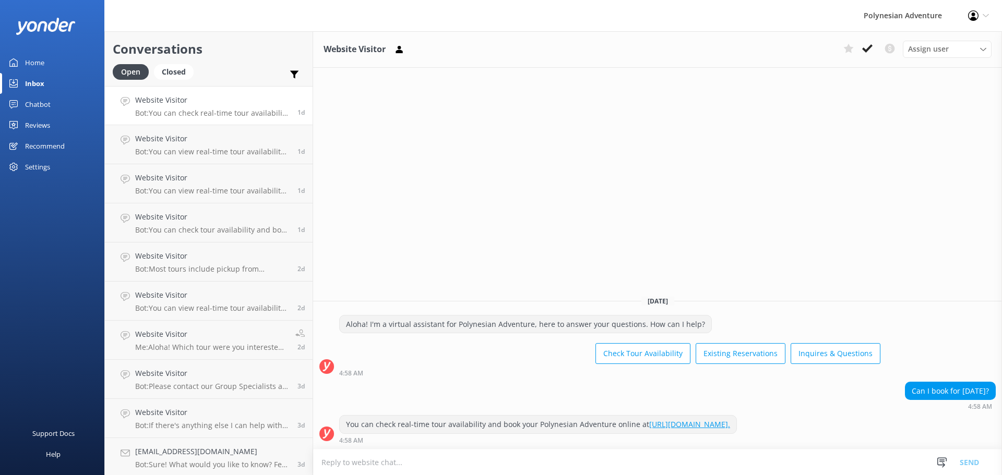 This screenshot has height=475, width=1002. I want to click on a: Website VisitorBot:You can check tour availability and book your Polynesian Adventure online at [..., so click(209, 223).